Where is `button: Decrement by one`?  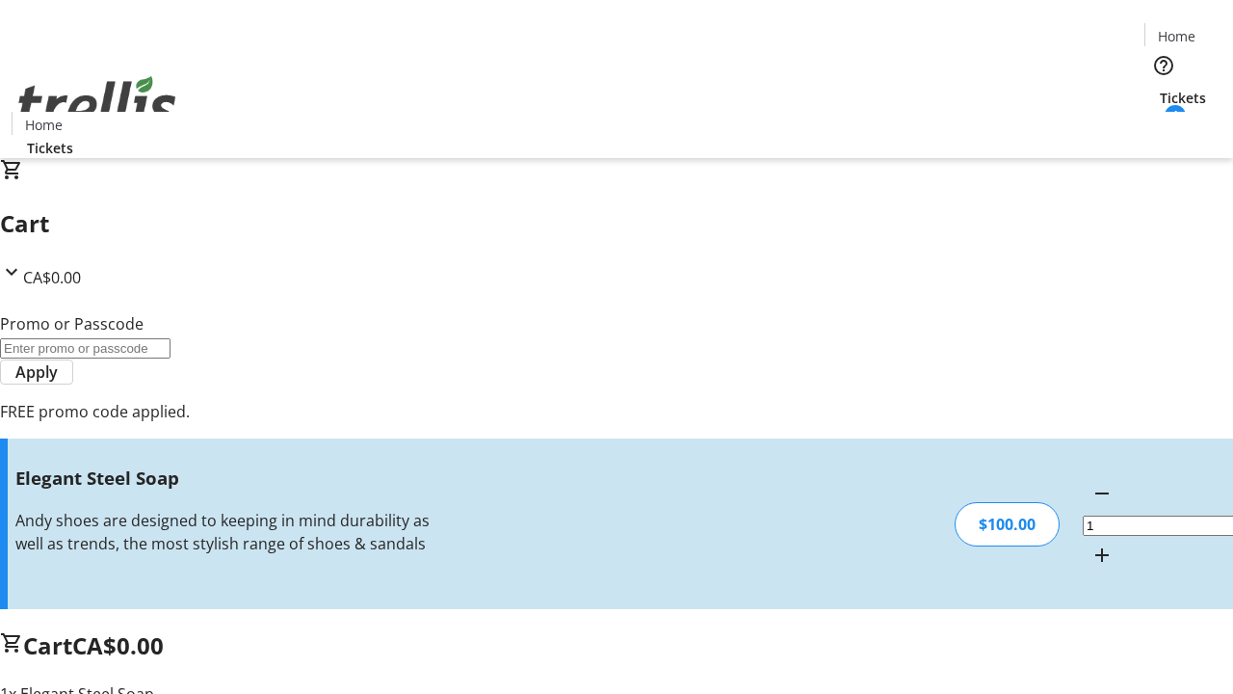 button: Decrement by one is located at coordinates (1102, 493).